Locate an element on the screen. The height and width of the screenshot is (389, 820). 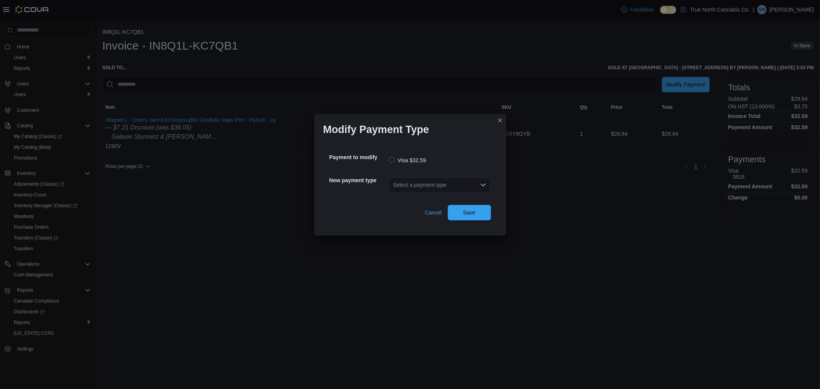
button: Save is located at coordinates (469, 213).